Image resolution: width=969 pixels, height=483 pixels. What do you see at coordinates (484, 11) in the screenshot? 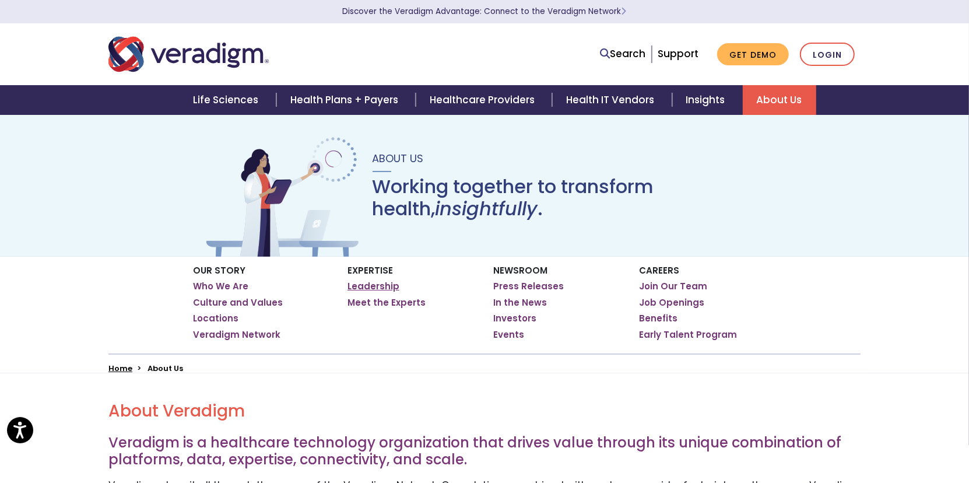
I see `a: Discover the Veradigm Advantage: Connect to the Veradigm NetworkLearn More` at bounding box center [484, 11].